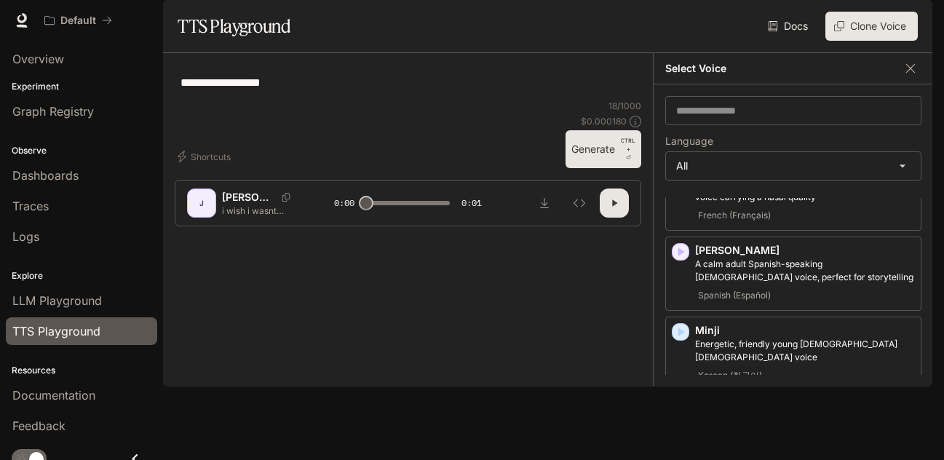 The image size is (944, 460). What do you see at coordinates (234, 26) in the screenshot?
I see `h1: TTS Playground` at bounding box center [234, 26].